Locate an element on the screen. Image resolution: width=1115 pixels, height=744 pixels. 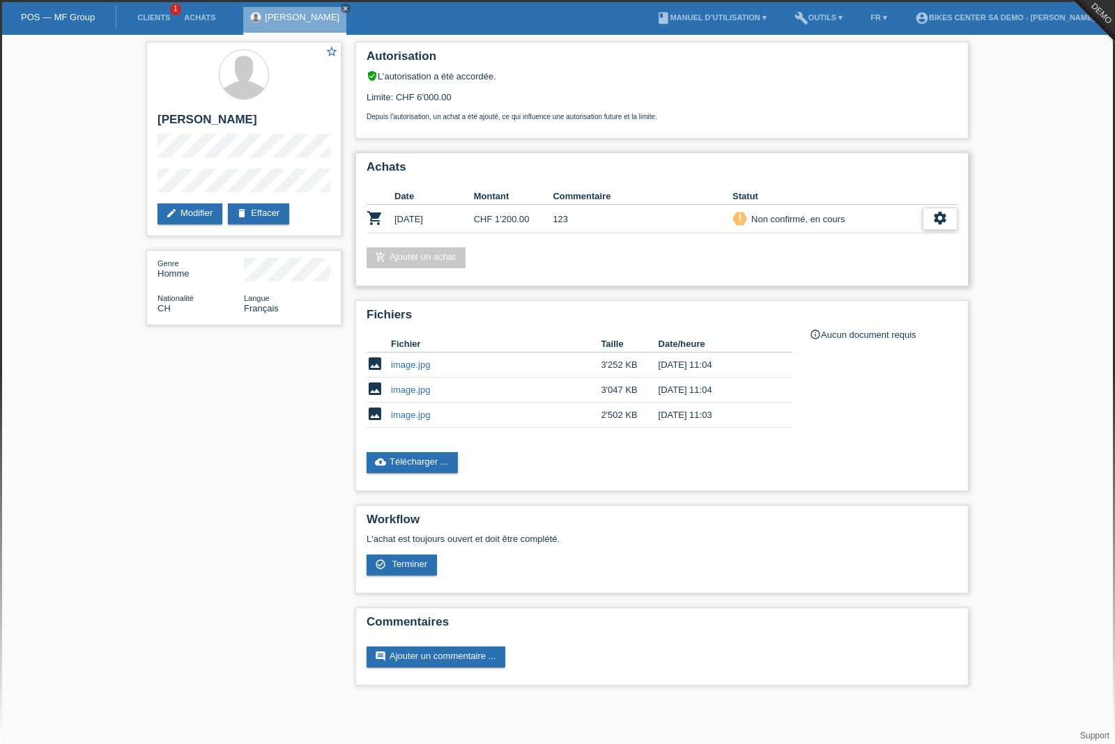
i: priority_high is located at coordinates (740, 218).